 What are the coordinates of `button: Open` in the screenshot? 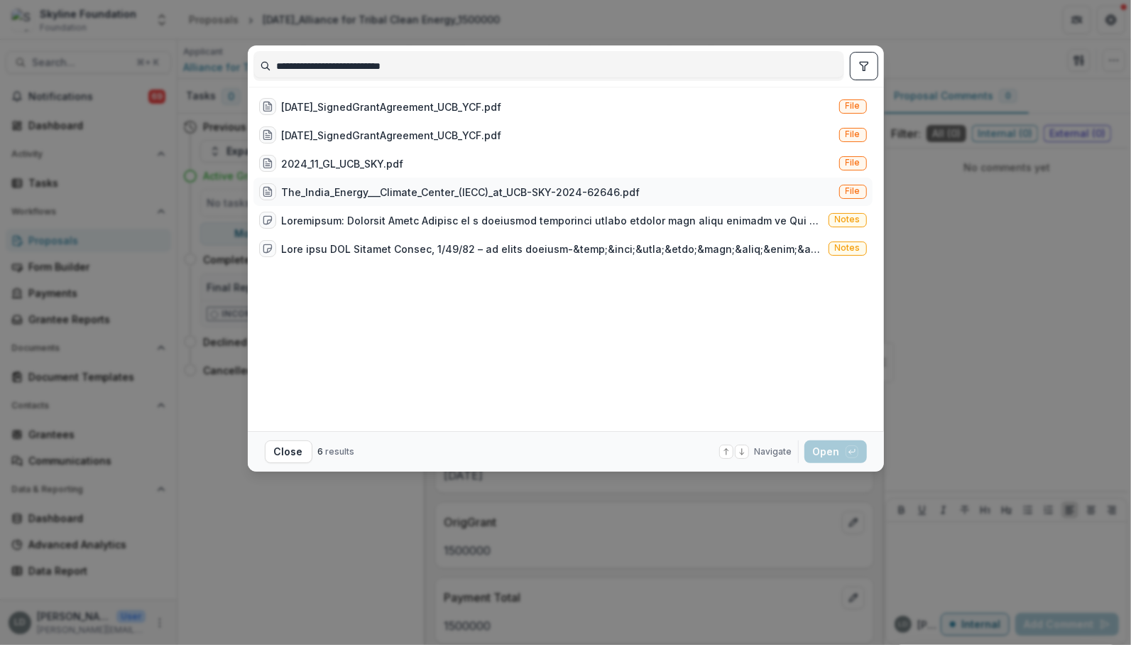 It's located at (836, 451).